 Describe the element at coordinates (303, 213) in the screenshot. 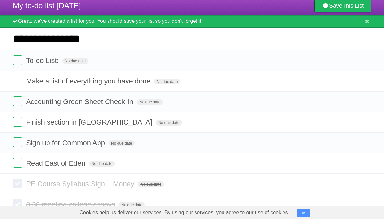

I see `button: OK` at that location.